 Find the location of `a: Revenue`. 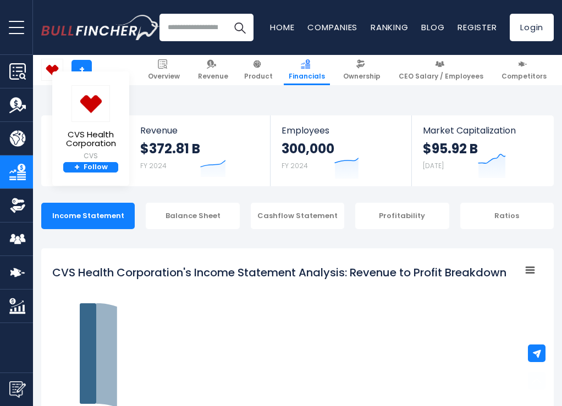

a: Revenue is located at coordinates (213, 70).